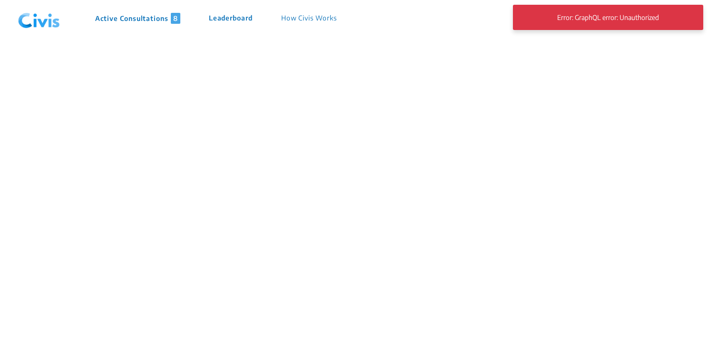 The height and width of the screenshot is (337, 708). I want to click on span: 8, so click(176, 18).